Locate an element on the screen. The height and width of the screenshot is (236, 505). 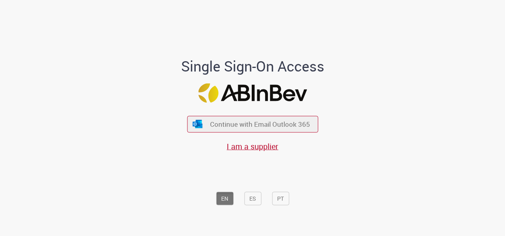
button: ES is located at coordinates (252, 198).